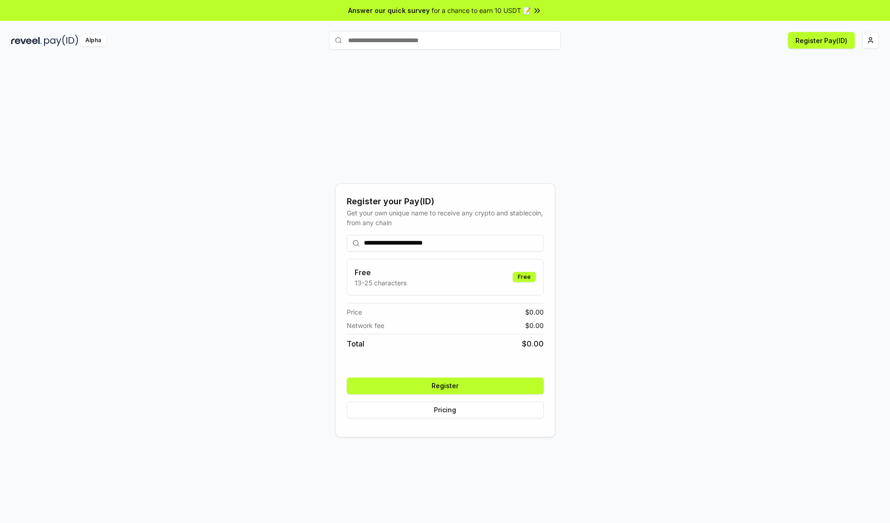 Image resolution: width=890 pixels, height=523 pixels. I want to click on p: 13-25 characters, so click(381, 283).